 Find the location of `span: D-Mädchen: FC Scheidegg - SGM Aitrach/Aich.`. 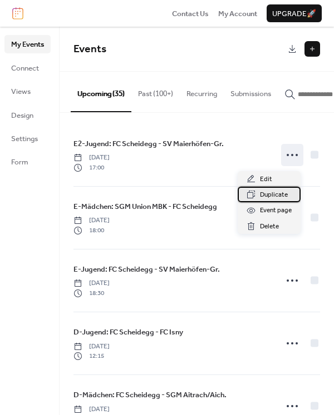

span: D-Mädchen: FC Scheidegg - SGM Aitrach/Aich. is located at coordinates (150, 395).